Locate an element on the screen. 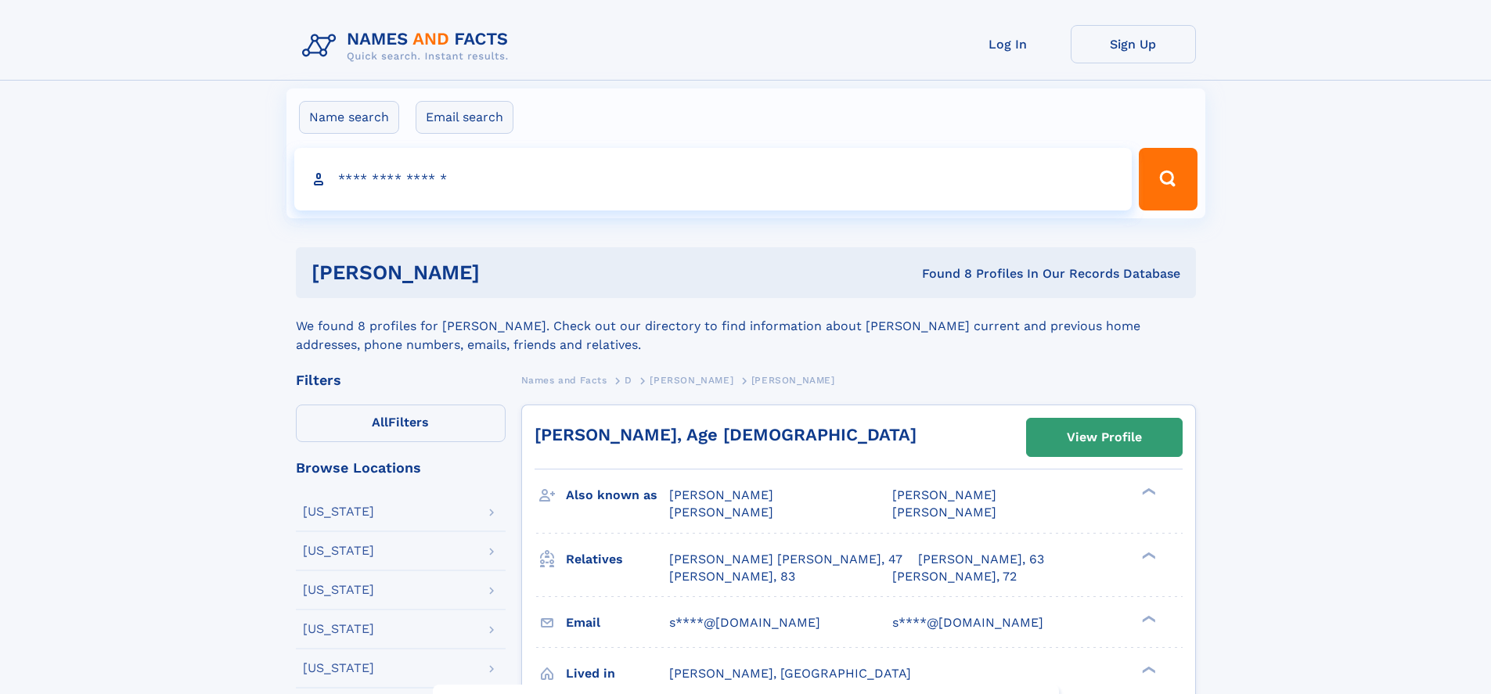 This screenshot has width=1491, height=694. div: Found 8 Profiles In Our Records Database is located at coordinates (940, 274).